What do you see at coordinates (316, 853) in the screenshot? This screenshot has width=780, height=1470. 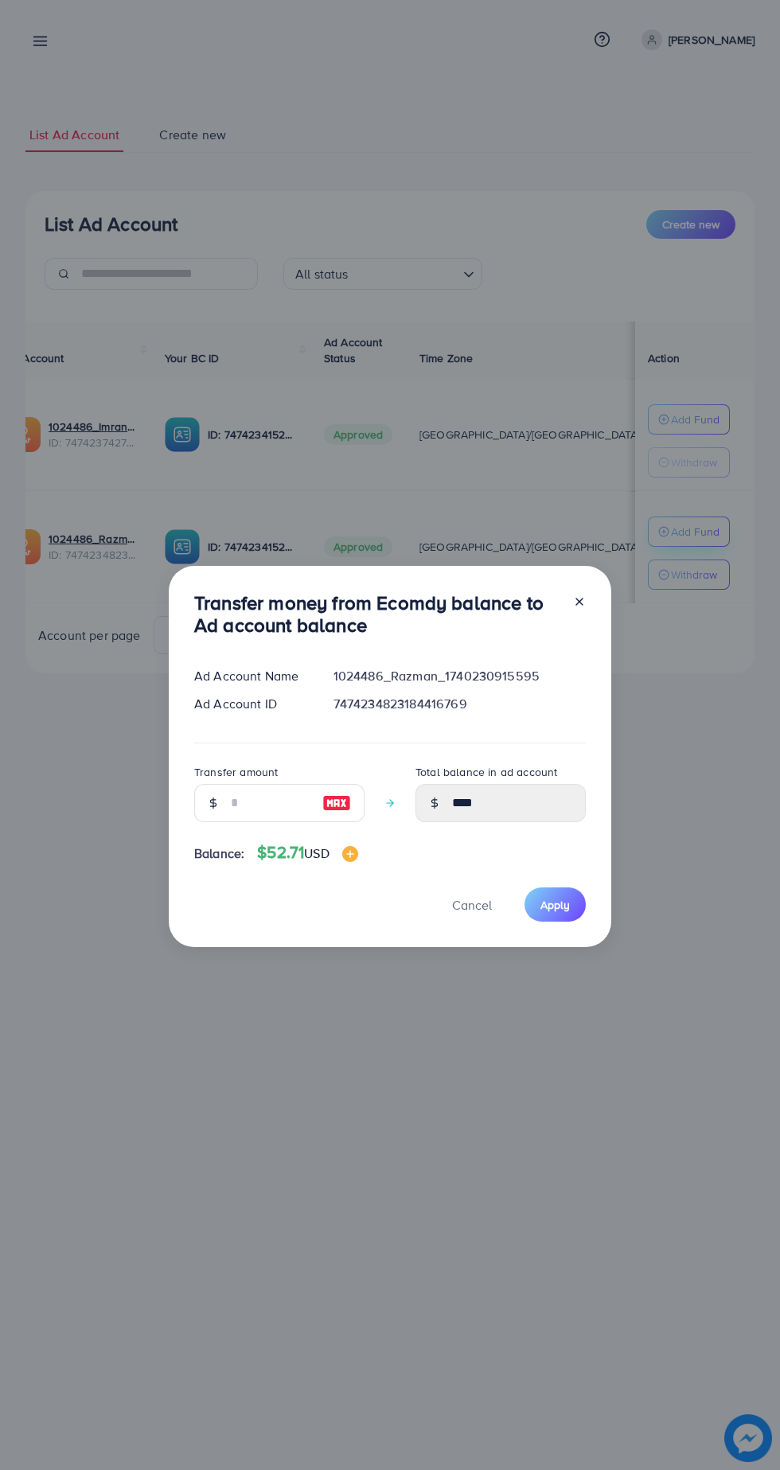 I see `span: USD` at bounding box center [316, 853].